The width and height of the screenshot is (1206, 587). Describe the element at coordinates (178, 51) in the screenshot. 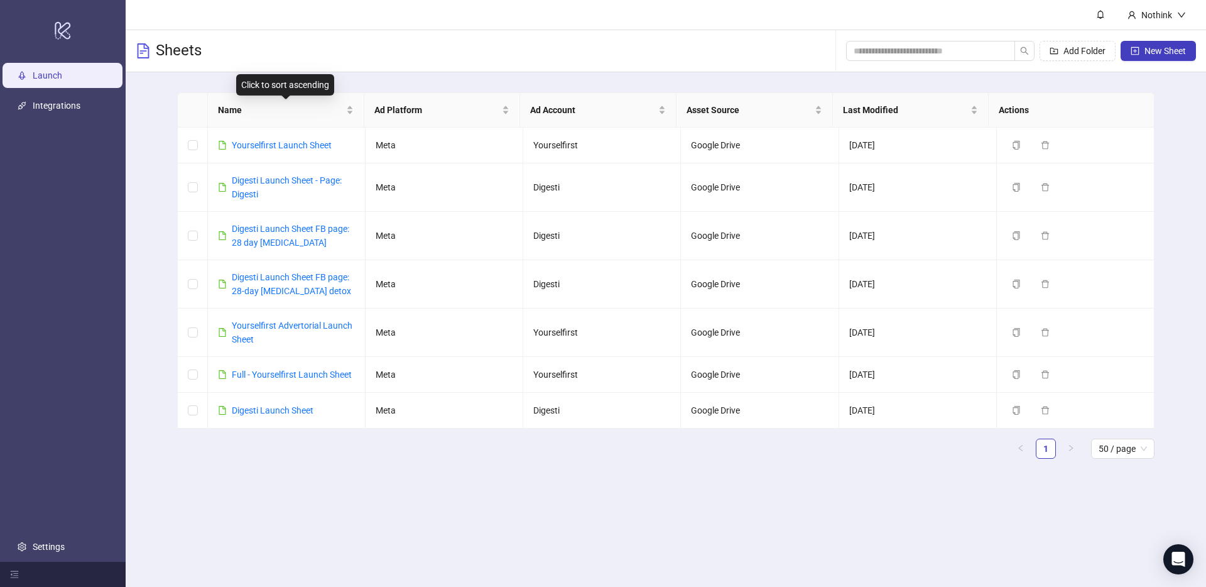

I see `h3: Sheets` at that location.